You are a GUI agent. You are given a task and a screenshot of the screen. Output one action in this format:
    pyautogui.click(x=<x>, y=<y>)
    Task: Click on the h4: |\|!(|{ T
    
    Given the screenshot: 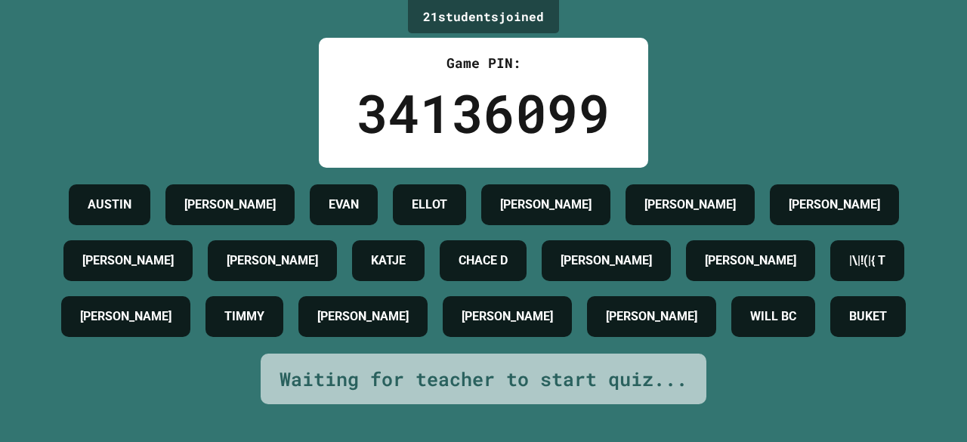 What is the action you would take?
    pyautogui.click(x=867, y=261)
    